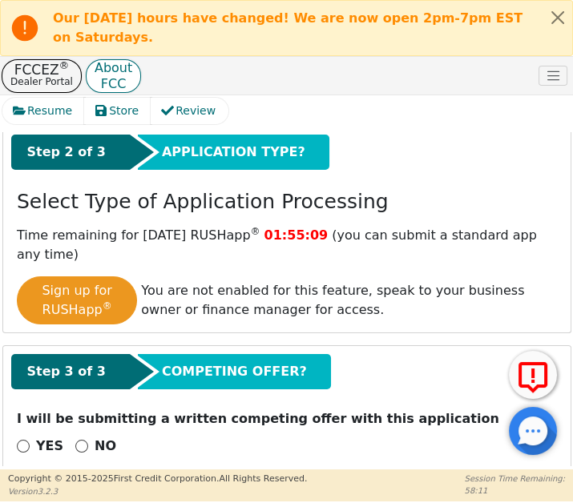 This screenshot has width=573, height=503. Describe the element at coordinates (76, 299) in the screenshot. I see `span: Sign up for RUSHapp` at that location.